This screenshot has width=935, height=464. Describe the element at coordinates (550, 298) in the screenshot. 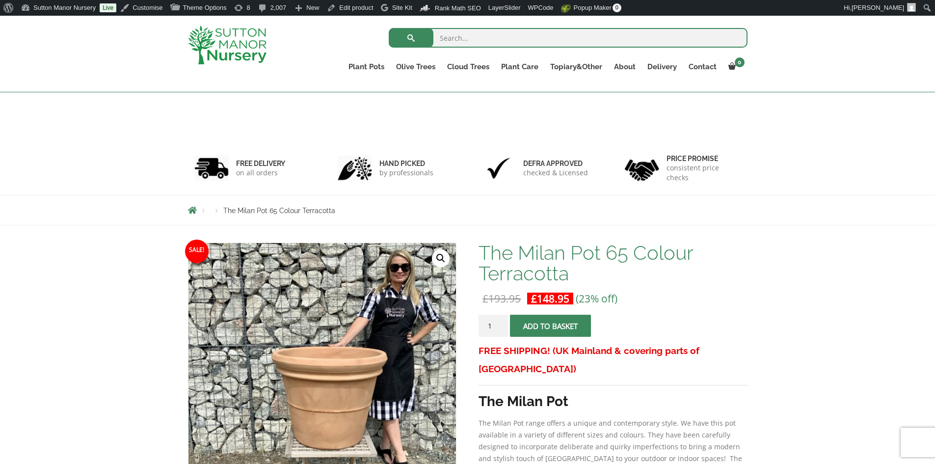

I see `bdi: 148.95` at that location.